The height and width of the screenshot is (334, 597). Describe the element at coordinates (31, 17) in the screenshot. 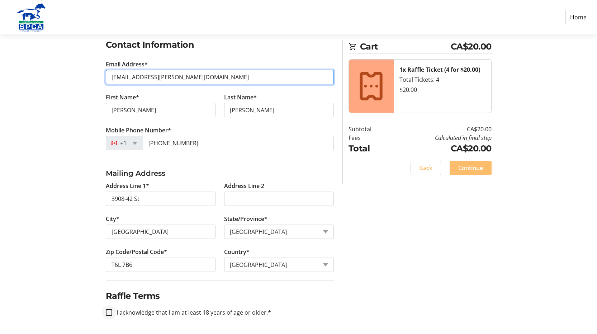

I see `img: Alberta SPCA's Logo` at that location.